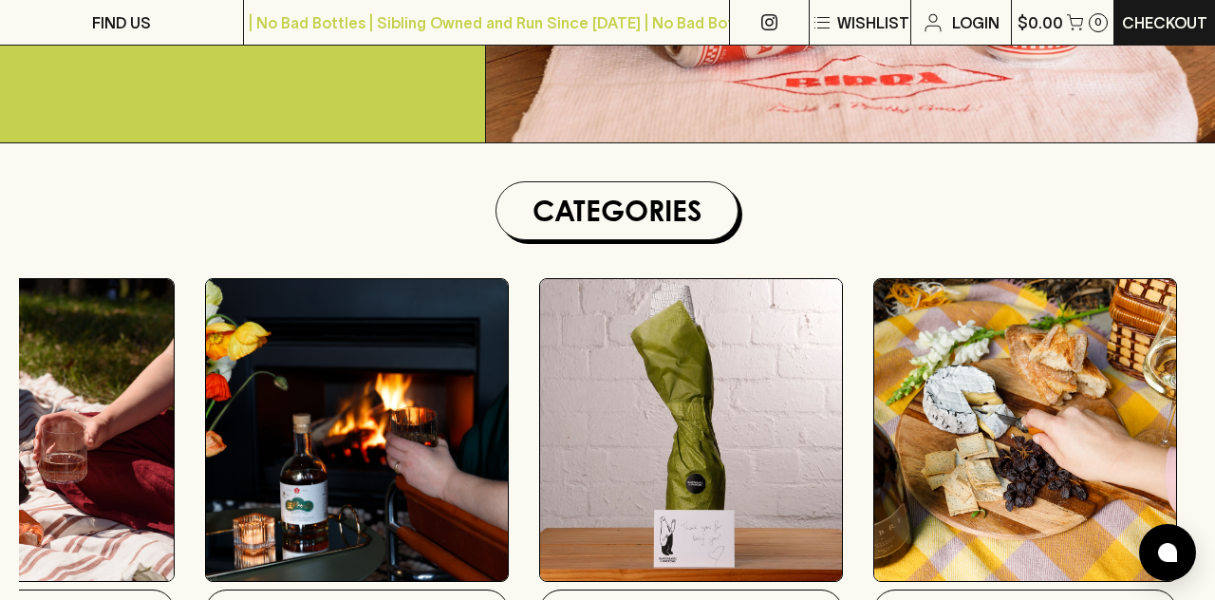 The height and width of the screenshot is (600, 1215). I want to click on p: FIND US, so click(121, 23).